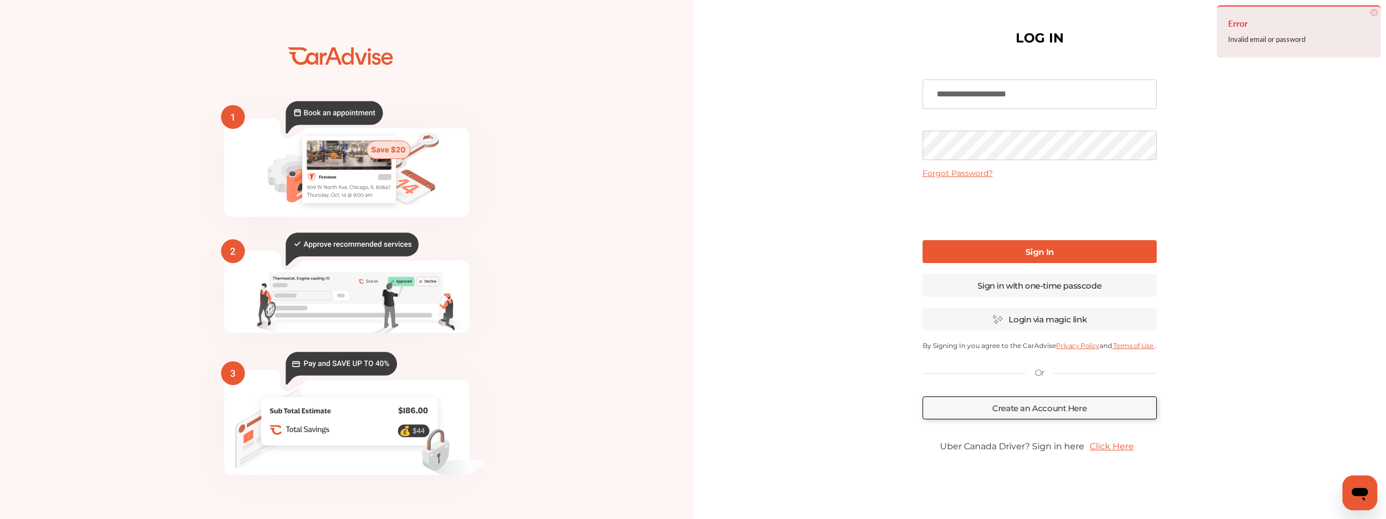  I want to click on a: Sign in with one-time passcode, so click(1040, 285).